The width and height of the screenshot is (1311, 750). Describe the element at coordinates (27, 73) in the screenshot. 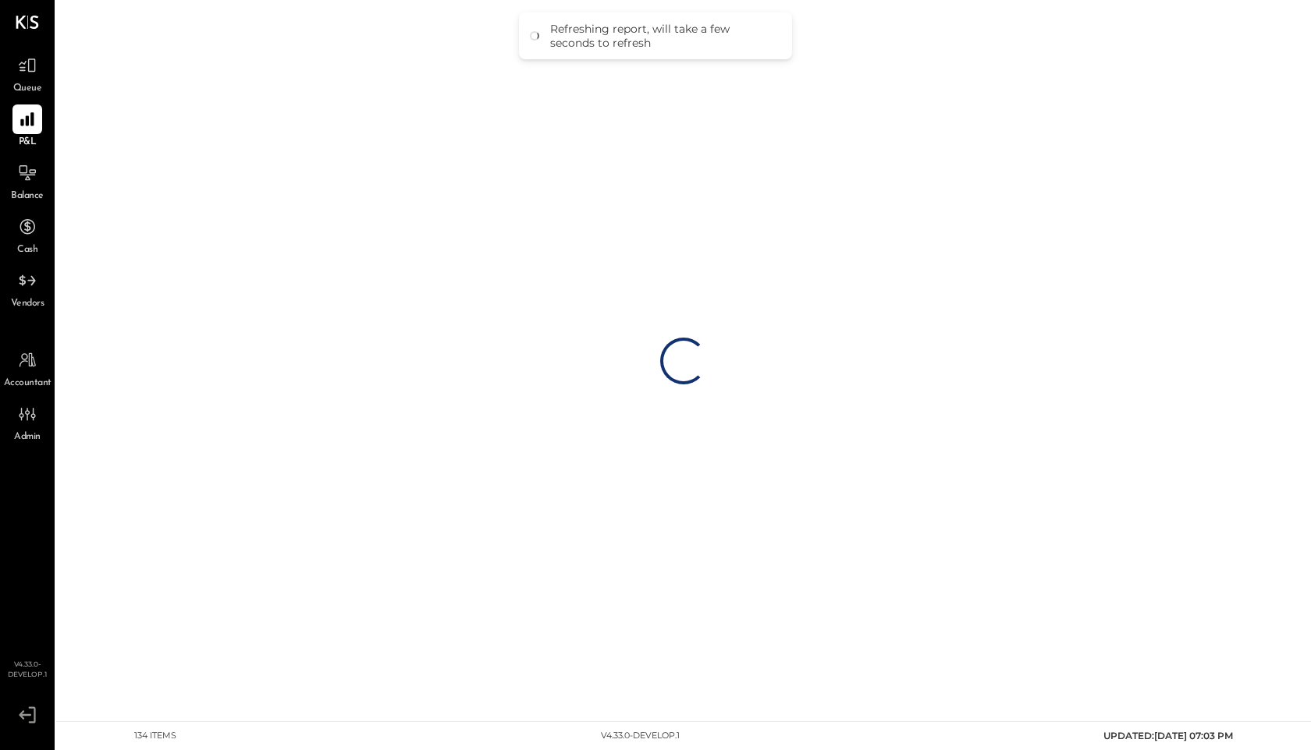

I see `a: Queue` at that location.